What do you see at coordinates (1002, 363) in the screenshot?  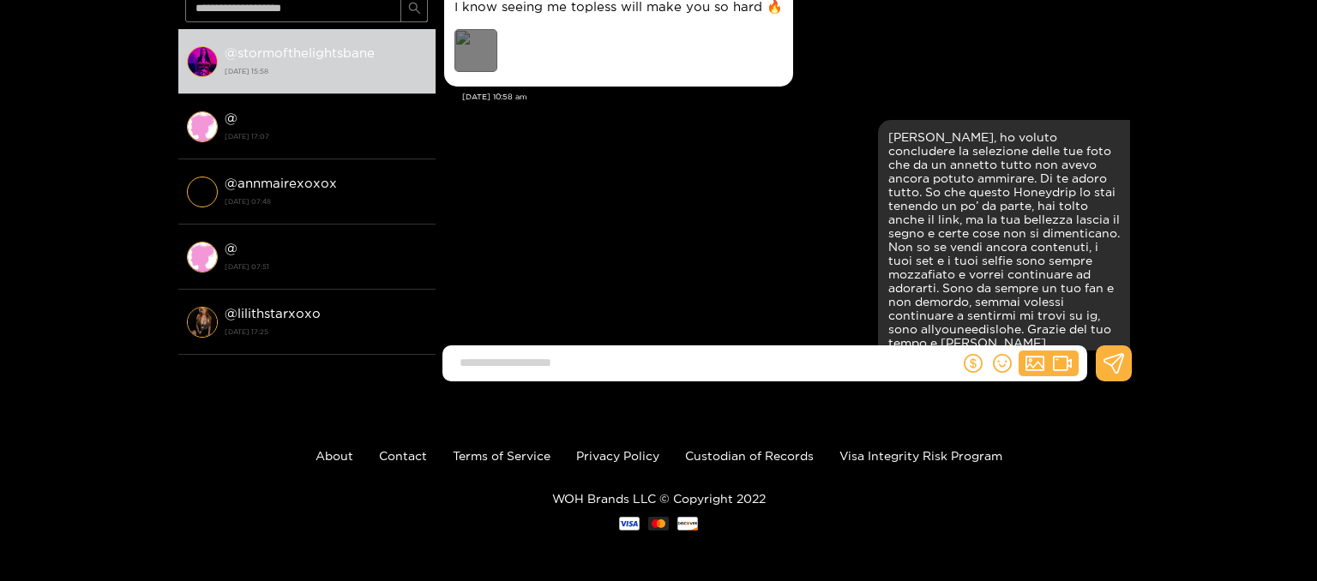 I see `span: smile` at bounding box center [1002, 363].